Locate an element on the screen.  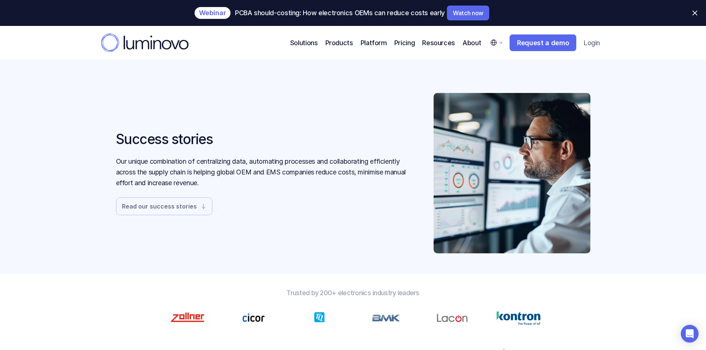
div: Open Intercom Messenger is located at coordinates (690, 334).